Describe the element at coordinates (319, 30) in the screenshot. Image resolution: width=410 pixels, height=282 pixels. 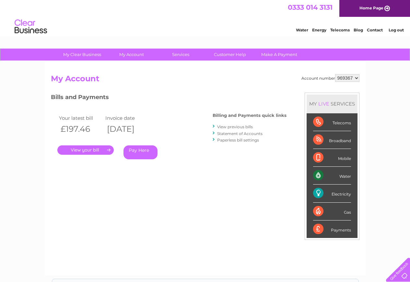
I see `a: Energy` at that location.